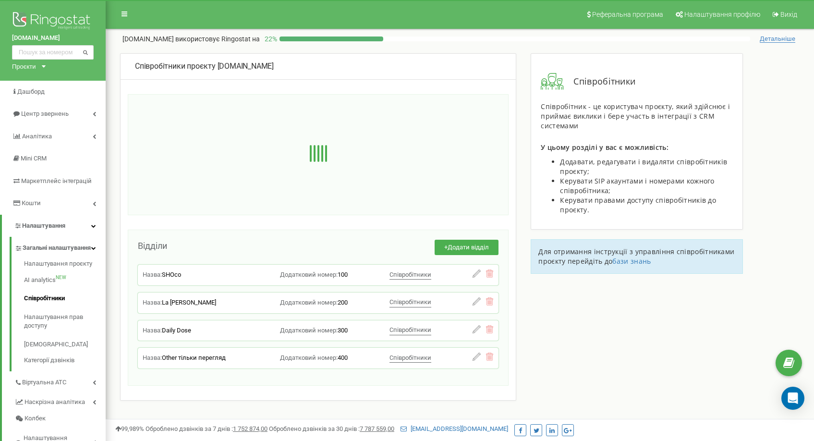  Describe the element at coordinates (627, 14) in the screenshot. I see `span: Реферальна програма` at that location.